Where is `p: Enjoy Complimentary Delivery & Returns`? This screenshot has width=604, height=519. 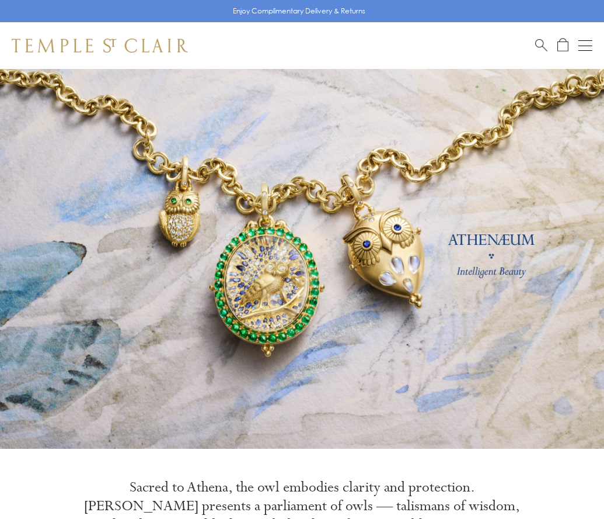
p: Enjoy Complimentary Delivery & Returns is located at coordinates (299, 11).